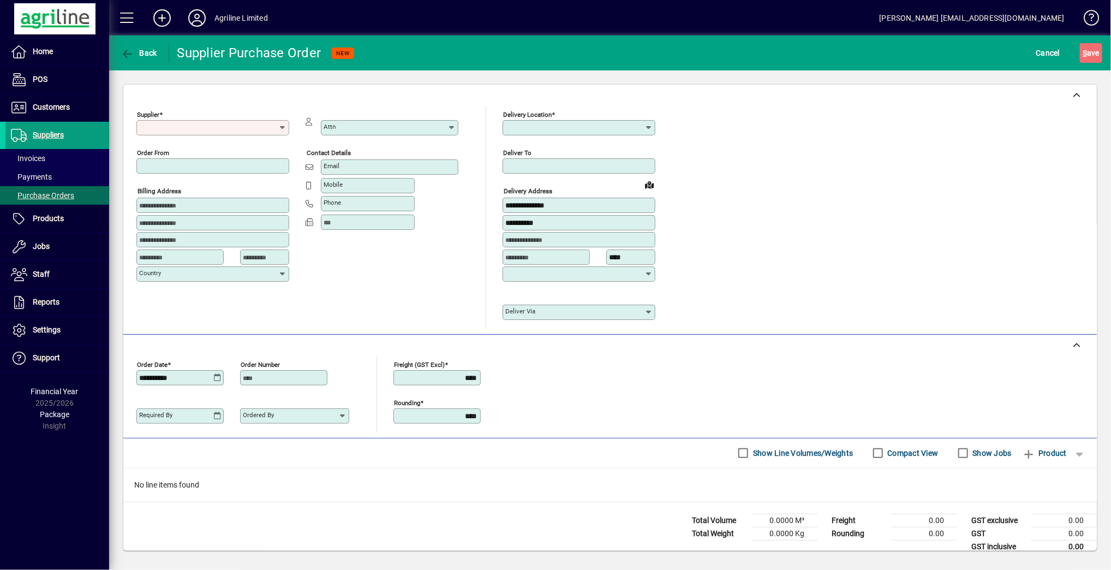  Describe the element at coordinates (57, 330) in the screenshot. I see `a: Settings` at that location.